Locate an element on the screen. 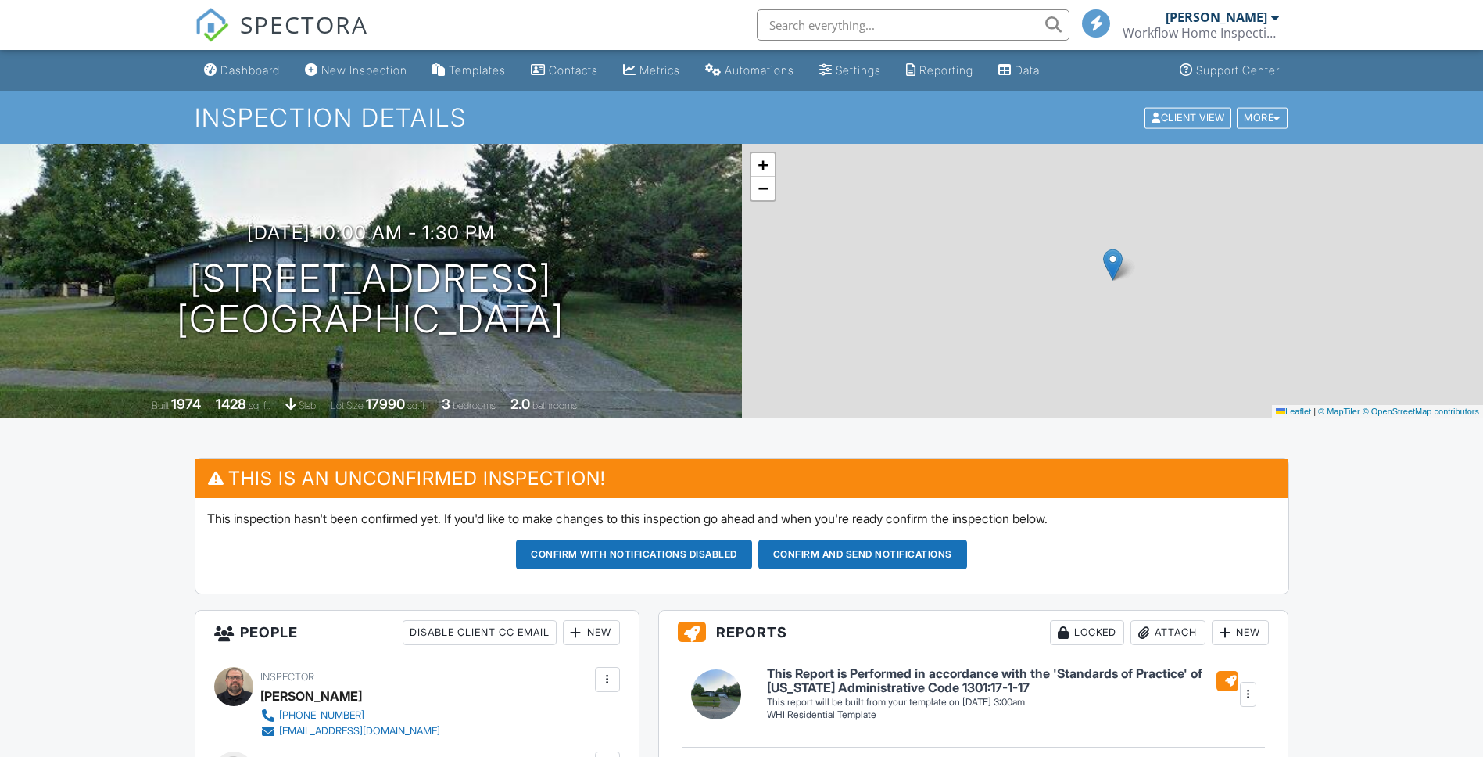  input: Search everything... is located at coordinates (913, 25).